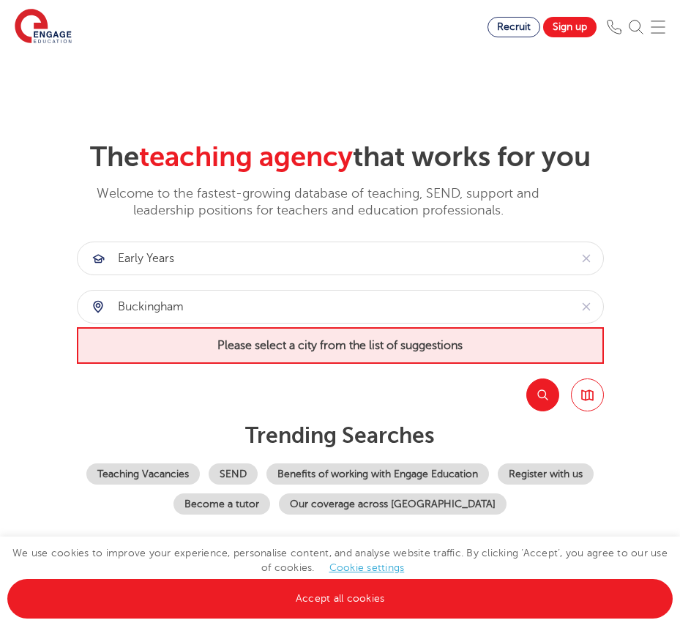 The image size is (680, 631). I want to click on a: Sign up, so click(569, 27).